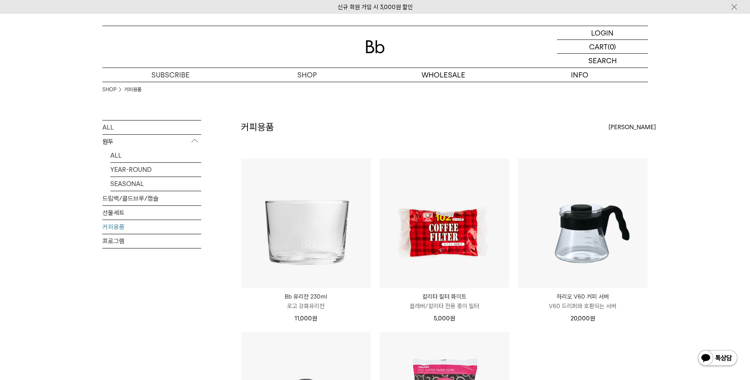 This screenshot has width=750, height=380. I want to click on a: SEASONAL, so click(156, 184).